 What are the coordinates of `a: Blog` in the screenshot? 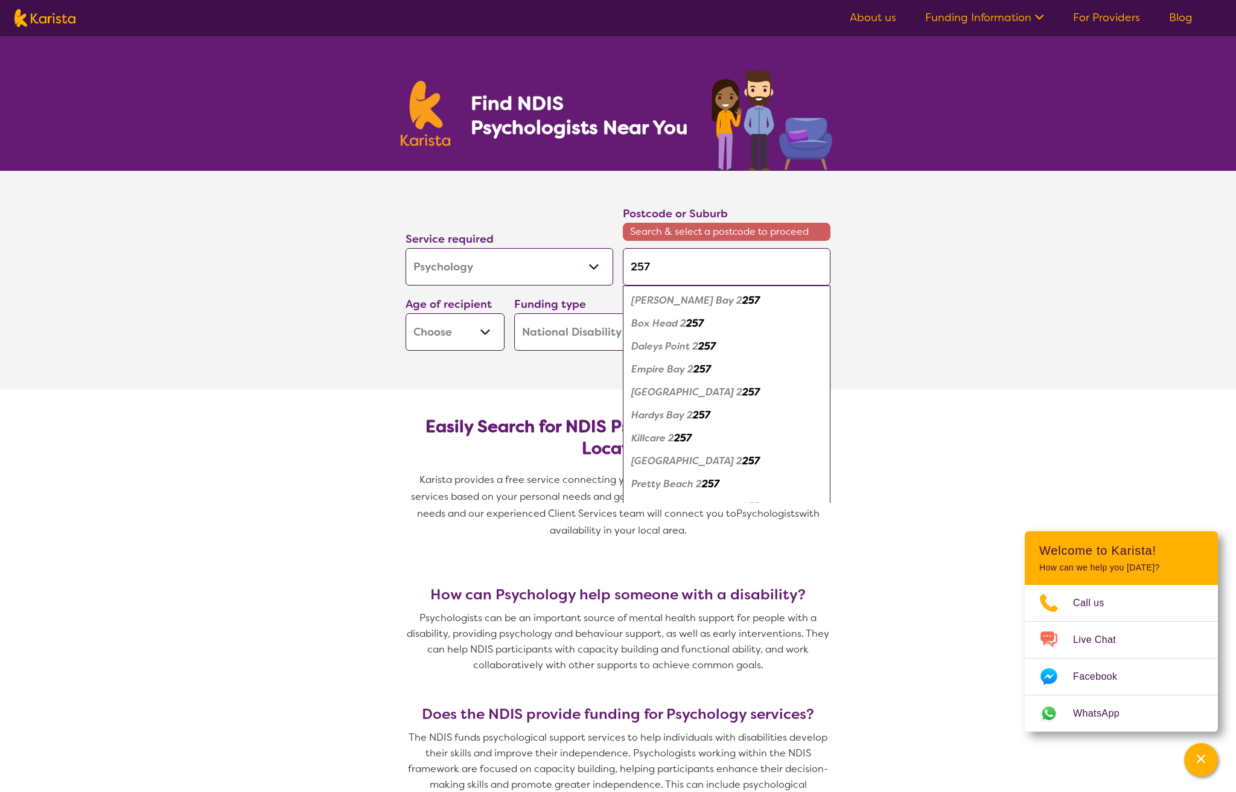 It's located at (1181, 18).